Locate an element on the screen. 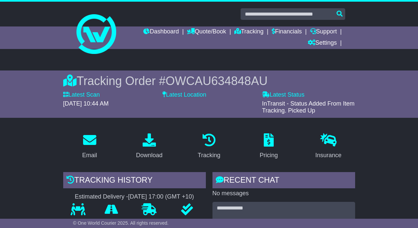  a: Email is located at coordinates (89, 147).